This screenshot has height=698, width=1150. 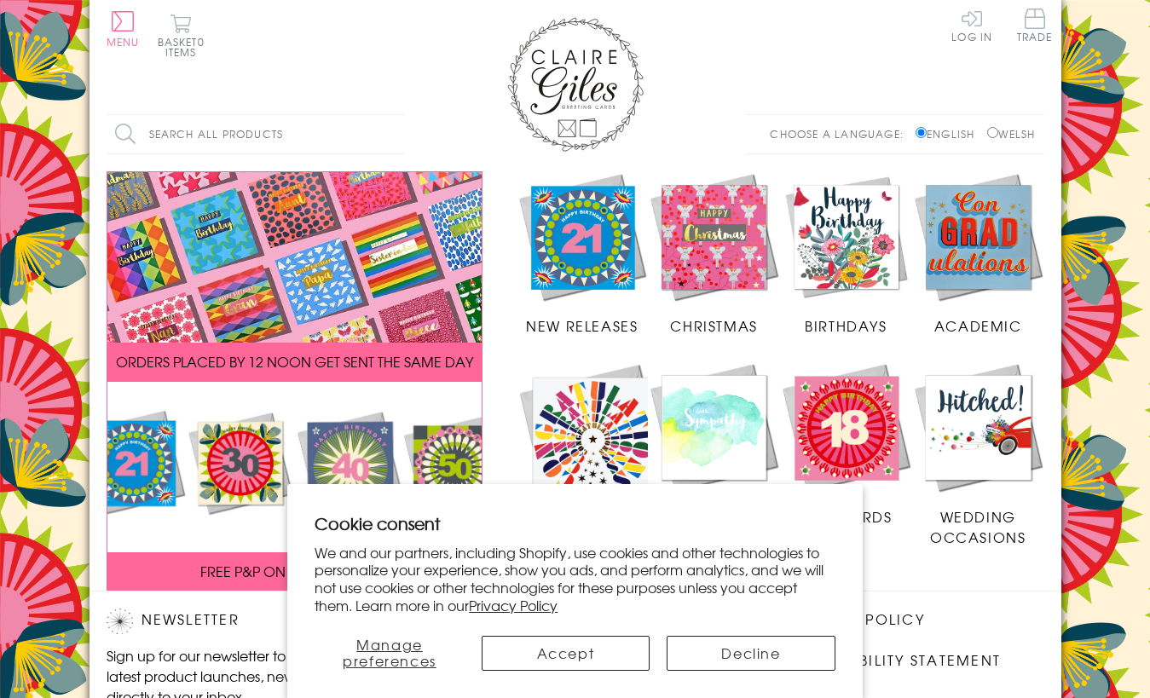 What do you see at coordinates (566, 653) in the screenshot?
I see `button: Accept` at bounding box center [566, 653].